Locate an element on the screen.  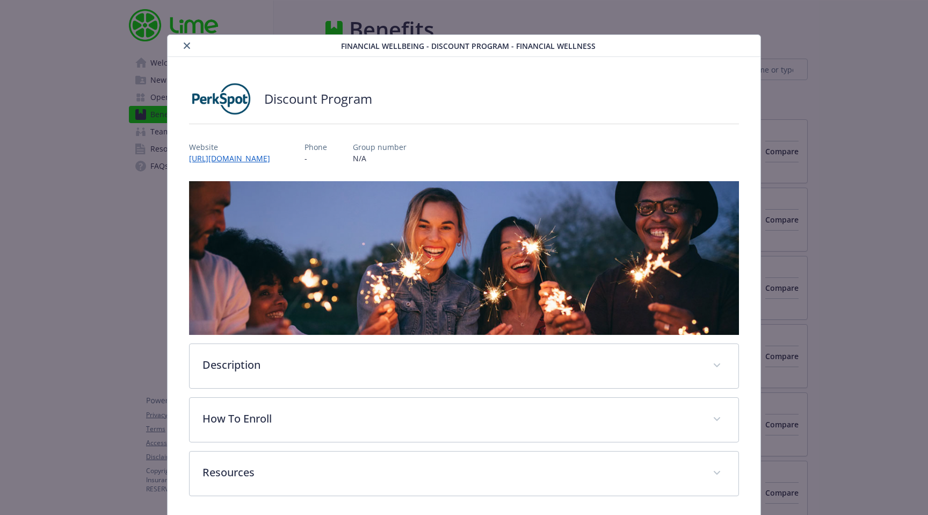
div: How To Enroll is located at coordinates (464, 420).